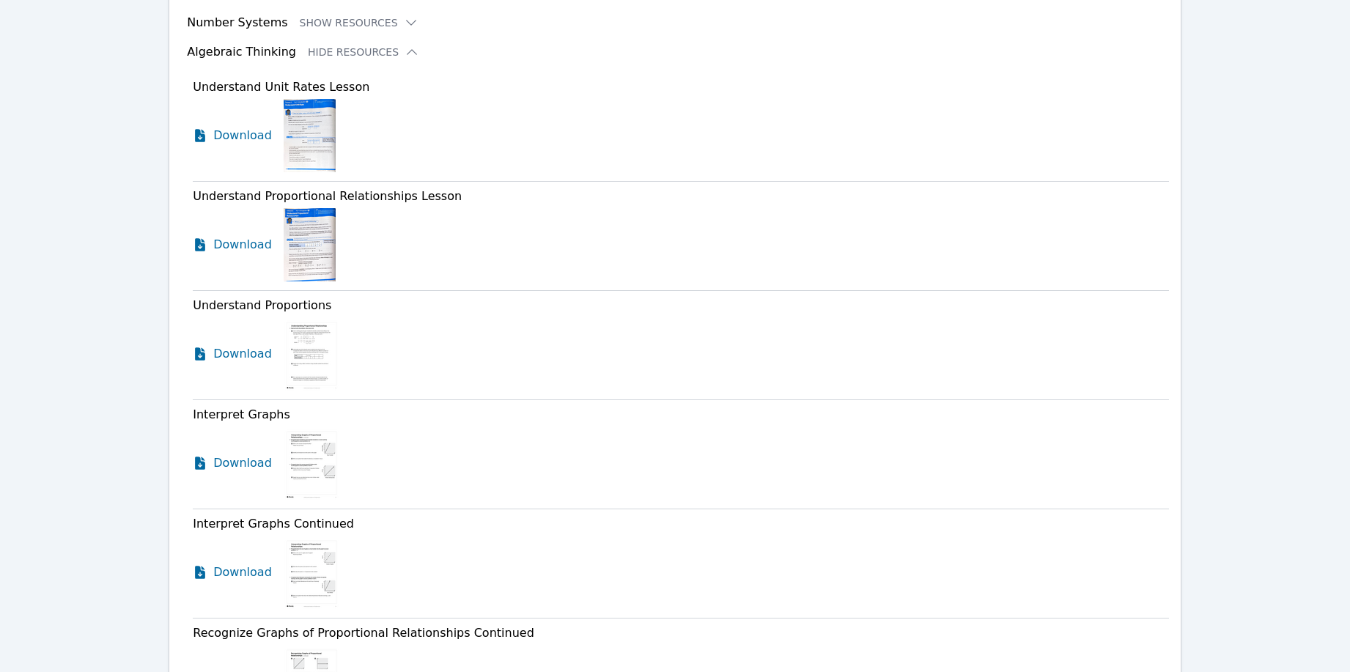 Image resolution: width=1350 pixels, height=672 pixels. Describe the element at coordinates (237, 23) in the screenshot. I see `h3: Number Systems` at that location.